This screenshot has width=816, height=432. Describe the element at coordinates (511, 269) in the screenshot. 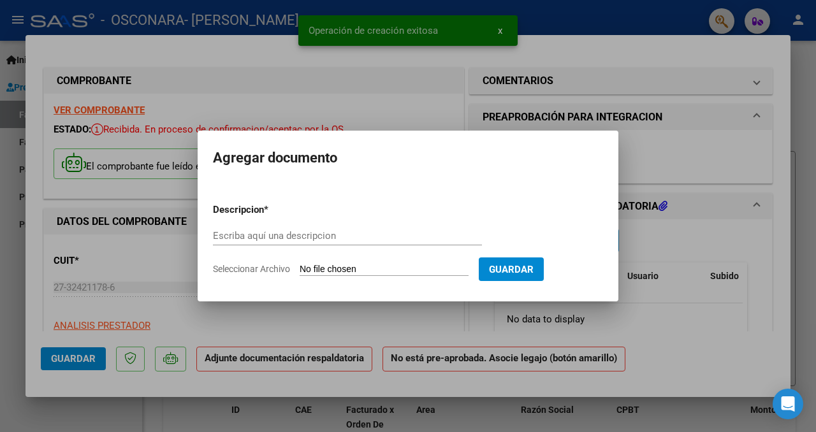

I see `button: Guardar` at that location.